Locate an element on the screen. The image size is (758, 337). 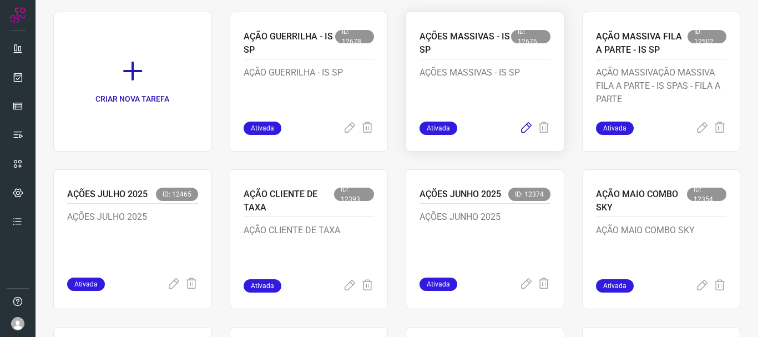
span: ID: 12676 is located at coordinates (531, 37).